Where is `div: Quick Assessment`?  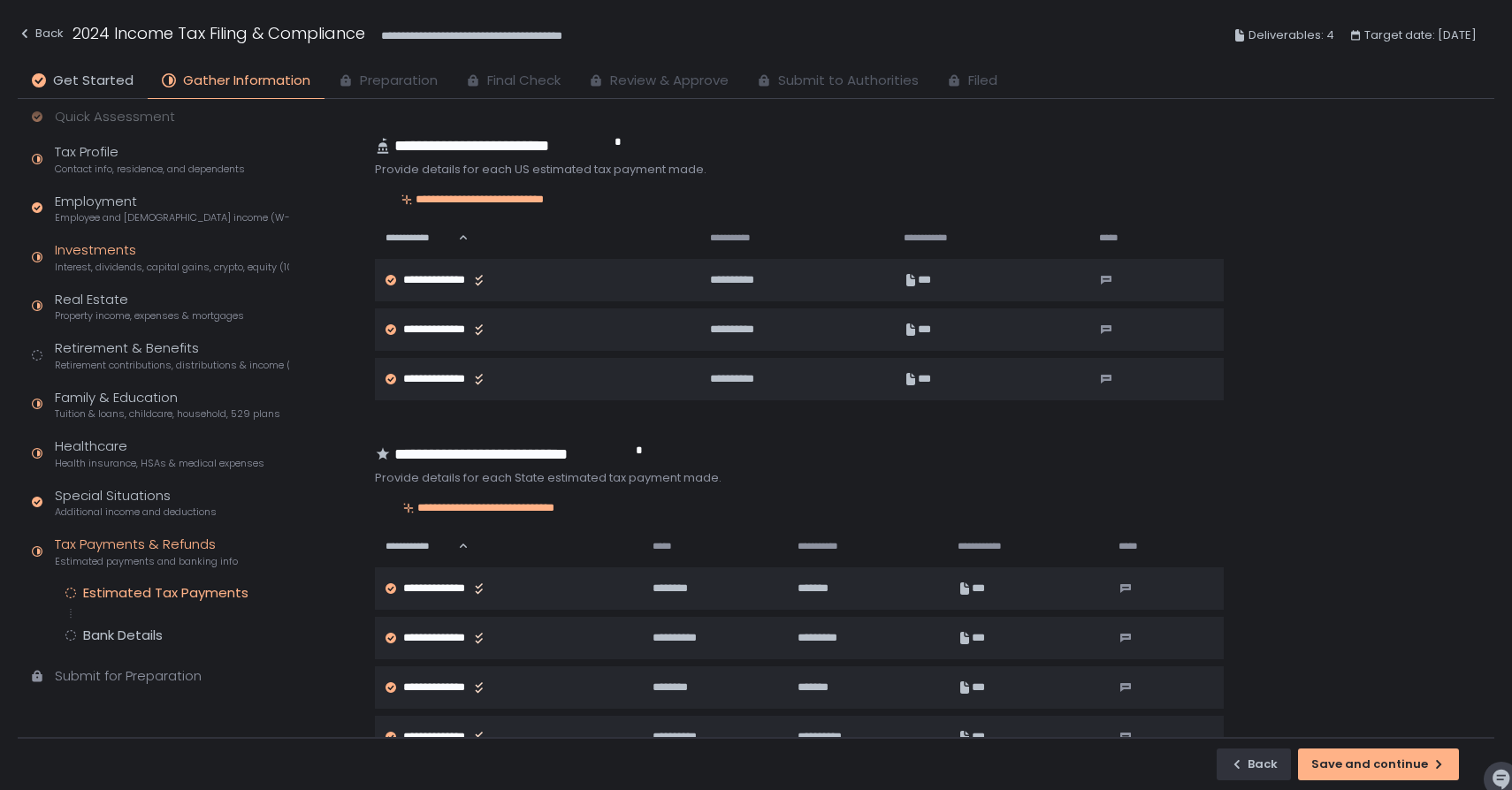 div: Quick Assessment is located at coordinates (115, 117).